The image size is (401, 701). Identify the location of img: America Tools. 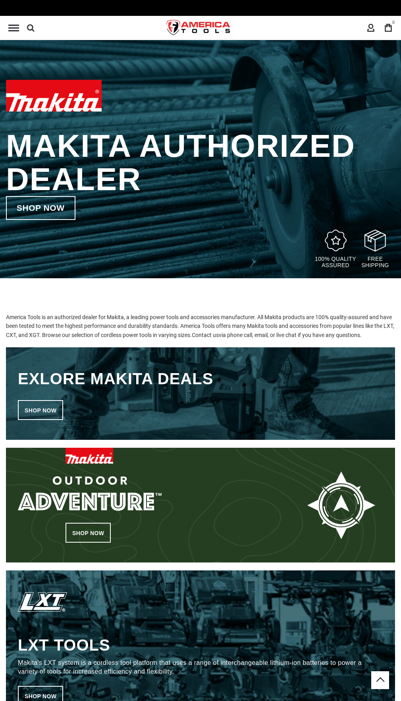
(199, 28).